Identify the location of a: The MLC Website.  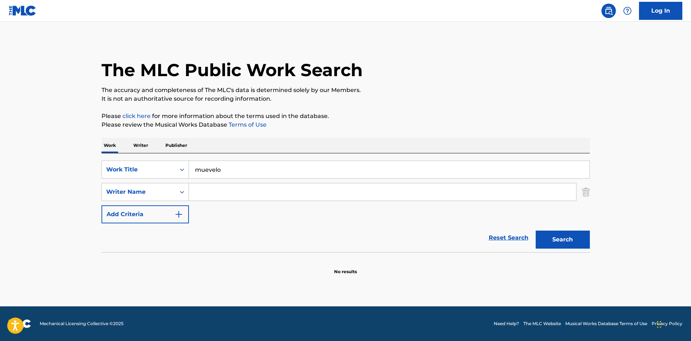
(542, 324).